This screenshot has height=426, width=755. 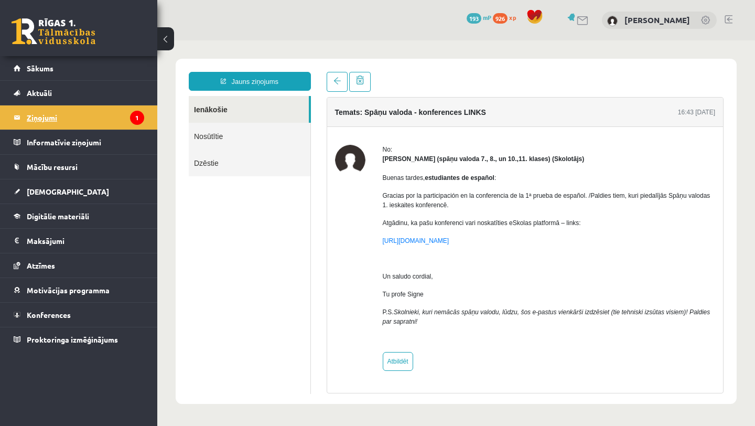 I want to click on legend: Maksājumi, so click(x=86, y=241).